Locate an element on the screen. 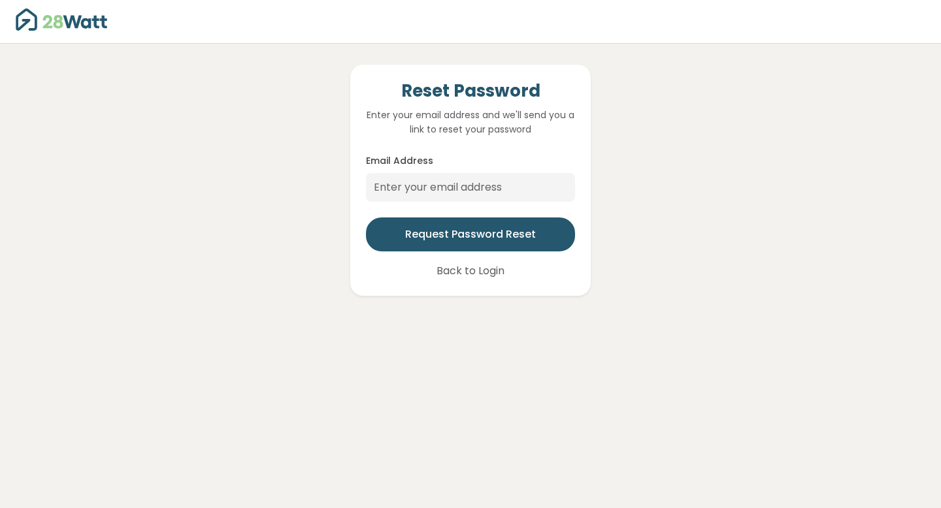  input: Enter your email address is located at coordinates (470, 187).